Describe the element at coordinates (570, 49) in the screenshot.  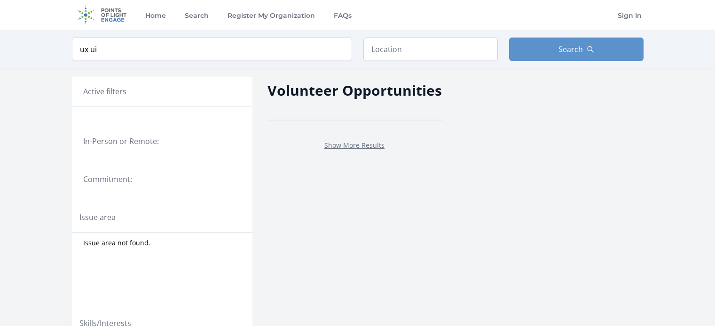
I see `span: Search` at that location.